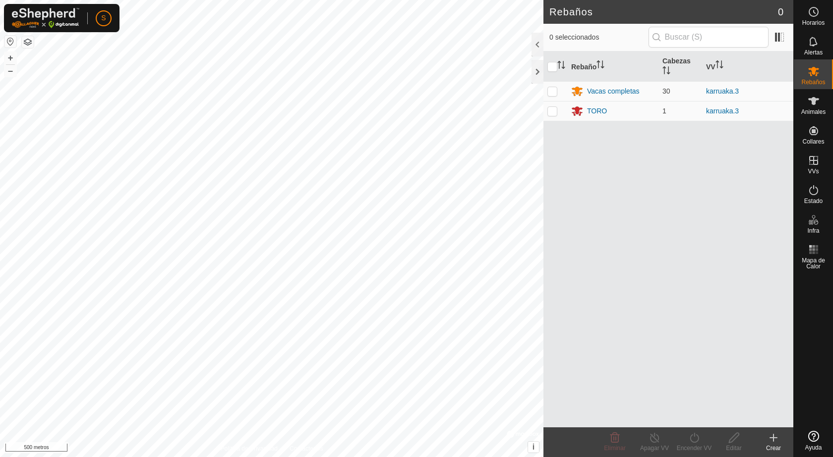 The height and width of the screenshot is (457, 833). I want to click on font: S, so click(103, 18).